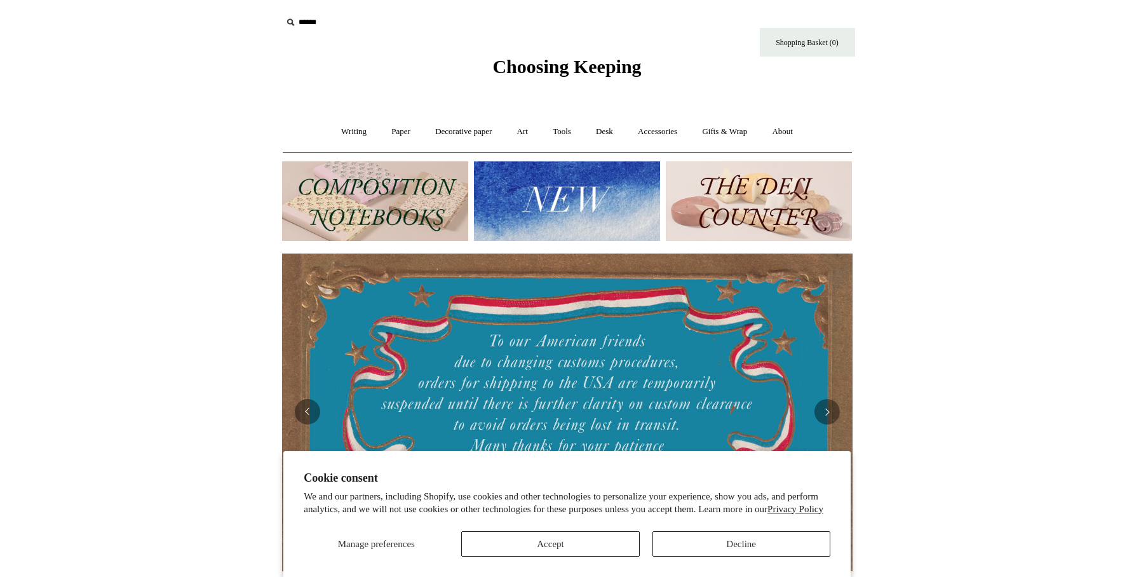 This screenshot has height=577, width=1134. Describe the element at coordinates (567, 66) in the screenshot. I see `span: Choosing Keeping` at that location.